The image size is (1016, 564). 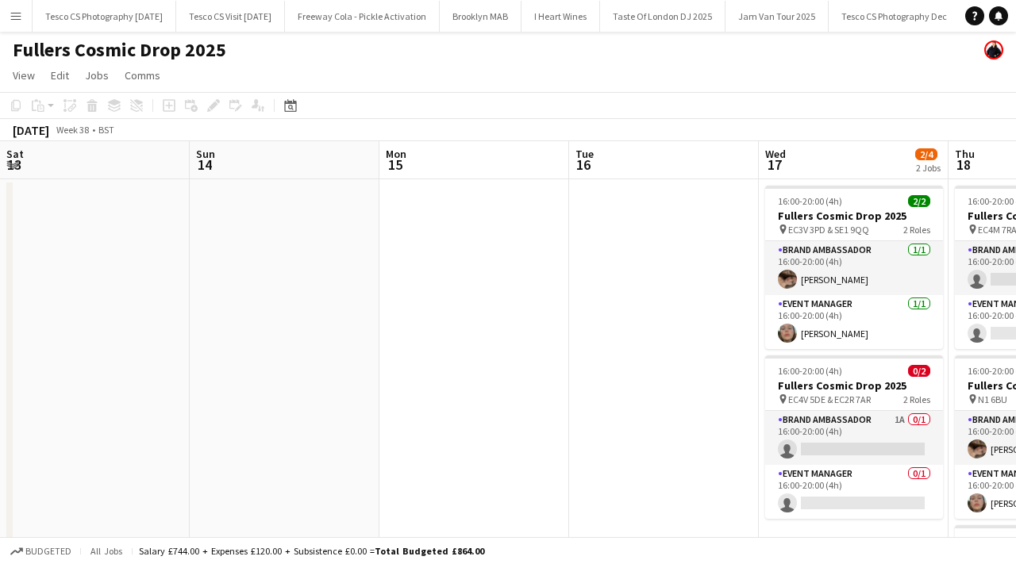 What do you see at coordinates (584, 154) in the screenshot?
I see `span: Tue` at bounding box center [584, 154].